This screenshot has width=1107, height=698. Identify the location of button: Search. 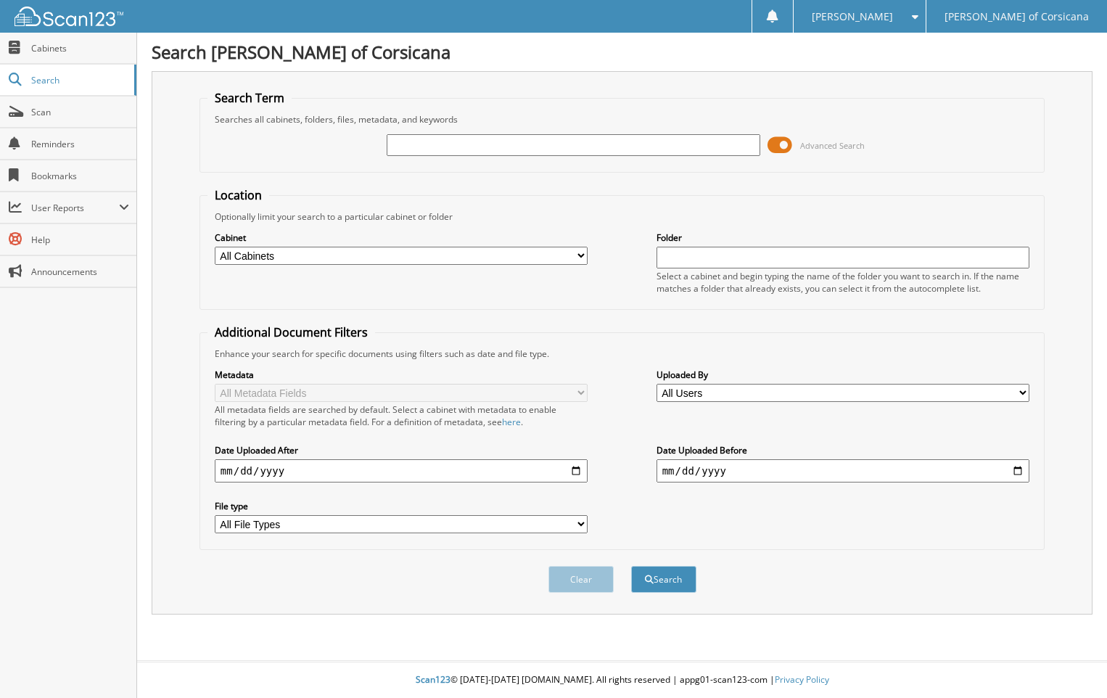
(664, 579).